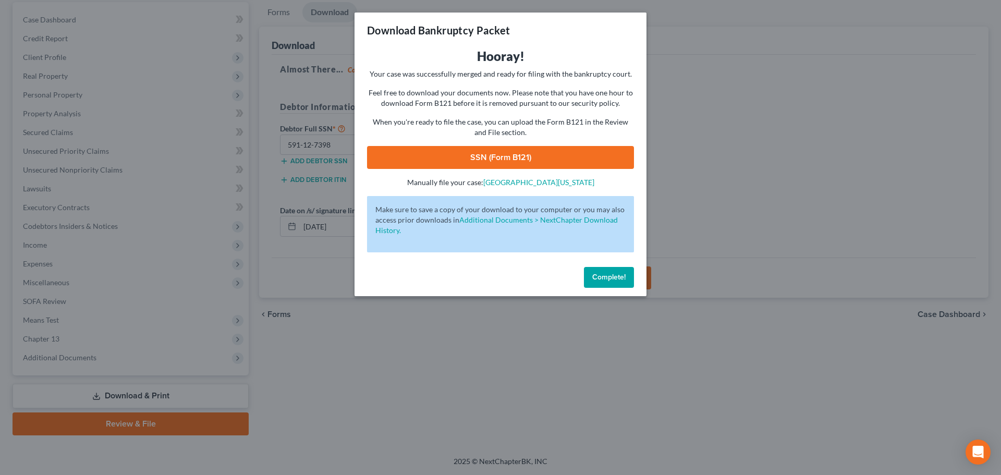  Describe the element at coordinates (500, 182) in the screenshot. I see `p: Manually file your case:` at that location.